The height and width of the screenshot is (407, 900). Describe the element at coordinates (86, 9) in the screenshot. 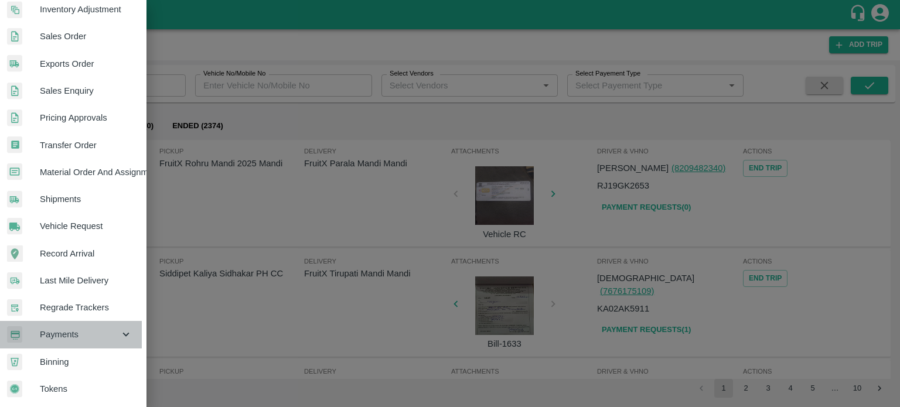

I see `span: Inventory Adjustment` at that location.